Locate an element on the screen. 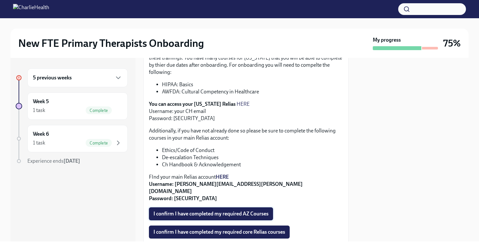 The image size is (479, 248). h6: 5 previous weeks is located at coordinates (52, 78).